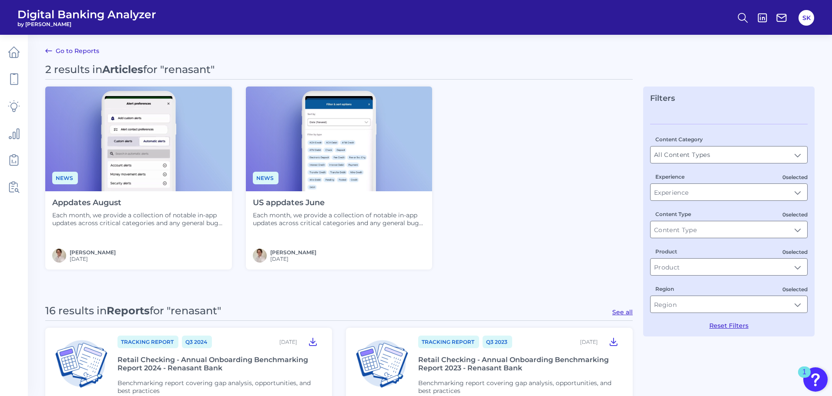  What do you see at coordinates (128, 311) in the screenshot?
I see `span: Reports` at bounding box center [128, 311].